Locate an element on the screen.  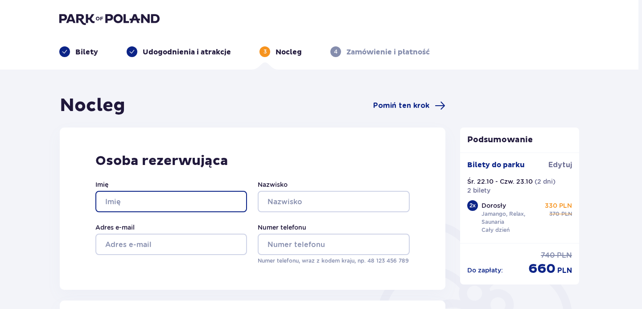
h1: Nocleg is located at coordinates (92, 106).